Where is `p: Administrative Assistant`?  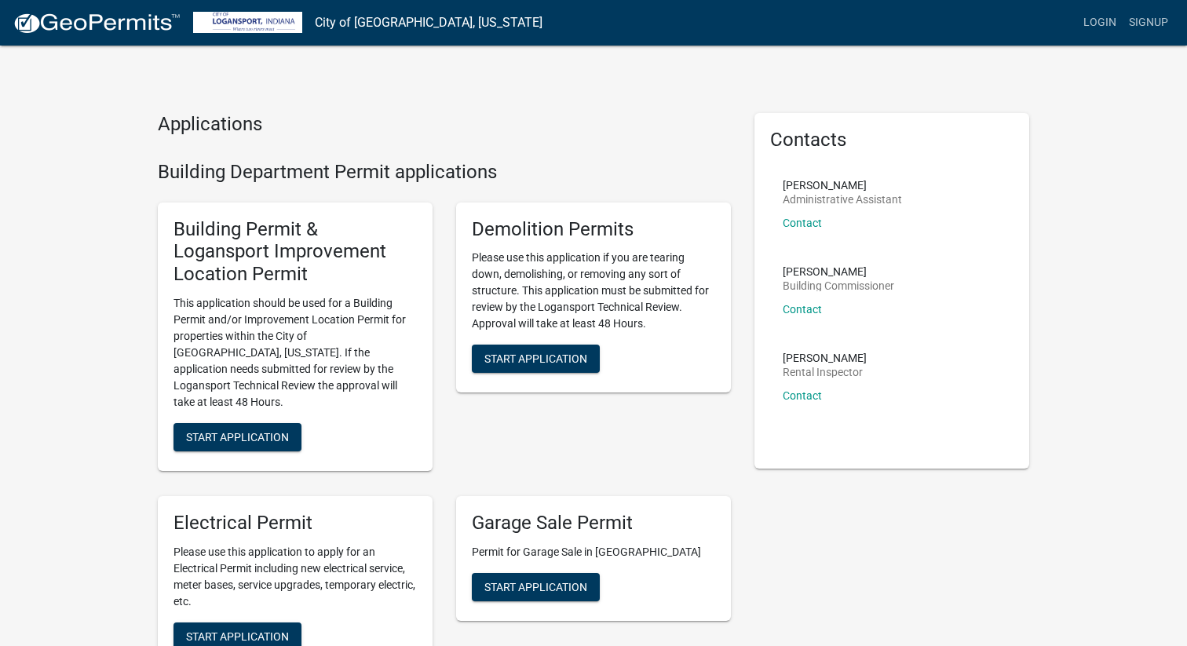
p: Administrative Assistant is located at coordinates (842, 199).